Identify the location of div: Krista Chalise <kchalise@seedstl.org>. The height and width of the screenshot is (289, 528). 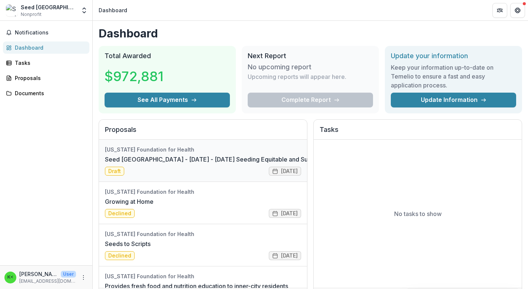
(10, 277).